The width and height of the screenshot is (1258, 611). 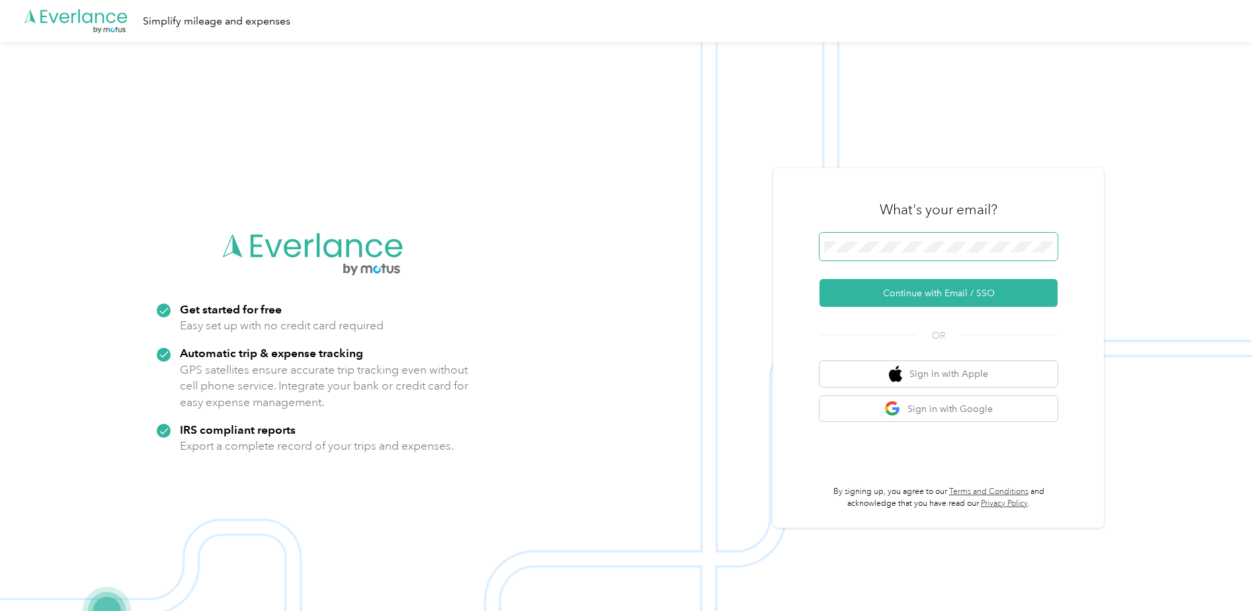 What do you see at coordinates (216, 21) in the screenshot?
I see `div: Simplify mileage and expenses` at bounding box center [216, 21].